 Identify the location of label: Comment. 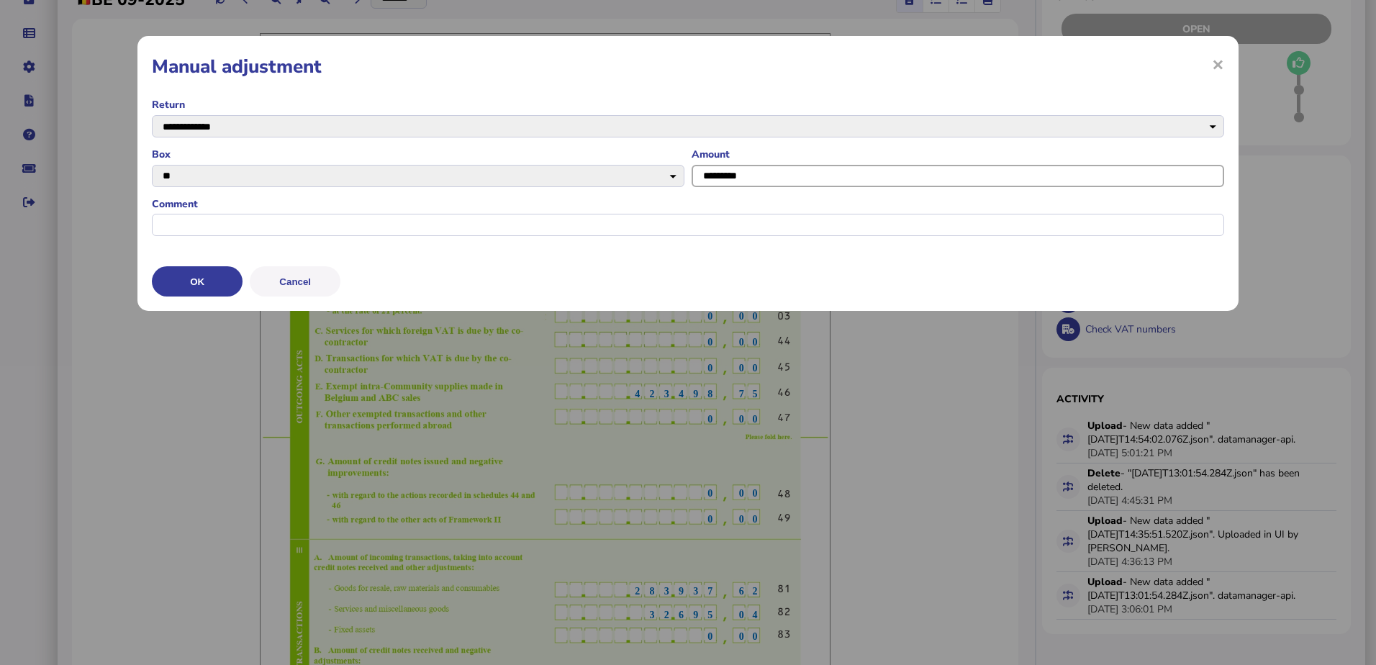
(688, 204).